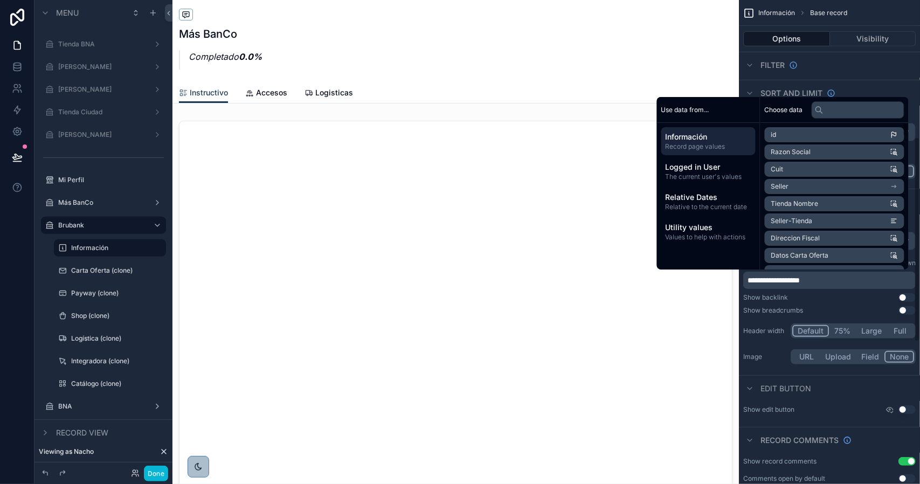 This screenshot has height=484, width=920. What do you see at coordinates (117, 270) in the screenshot?
I see `label: Carta Oferta (clone)` at bounding box center [117, 270].